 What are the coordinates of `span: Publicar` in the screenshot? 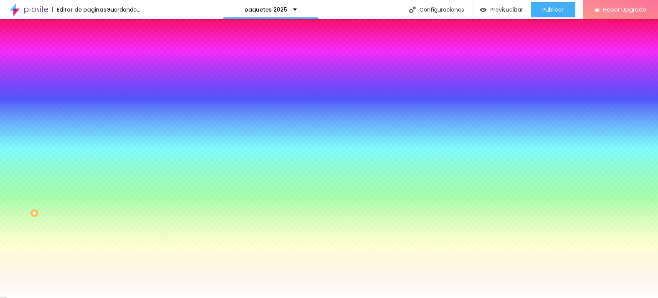 It's located at (553, 10).